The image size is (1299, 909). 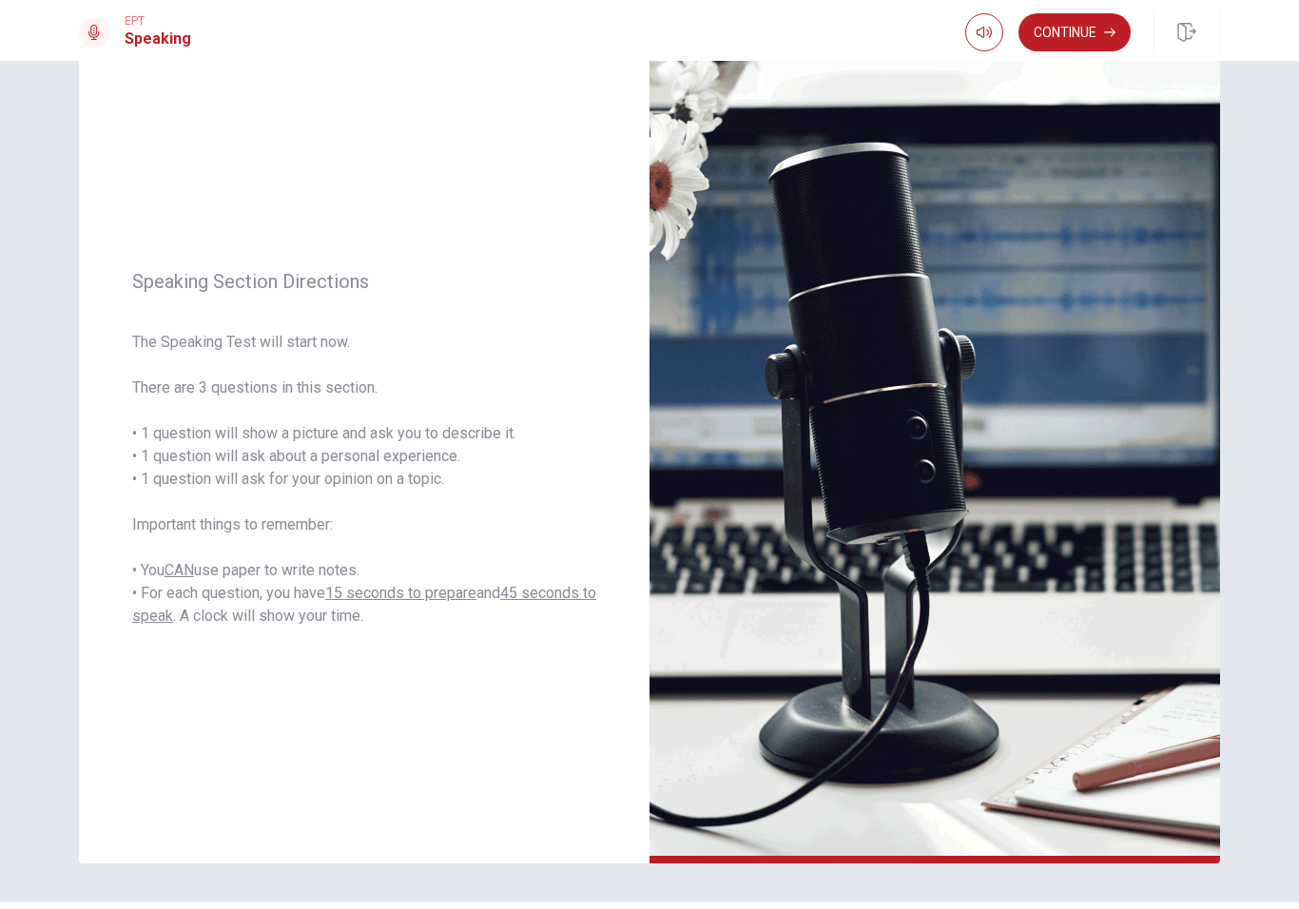 What do you see at coordinates (934, 449) in the screenshot?
I see `img: speaking intro` at bounding box center [934, 449].